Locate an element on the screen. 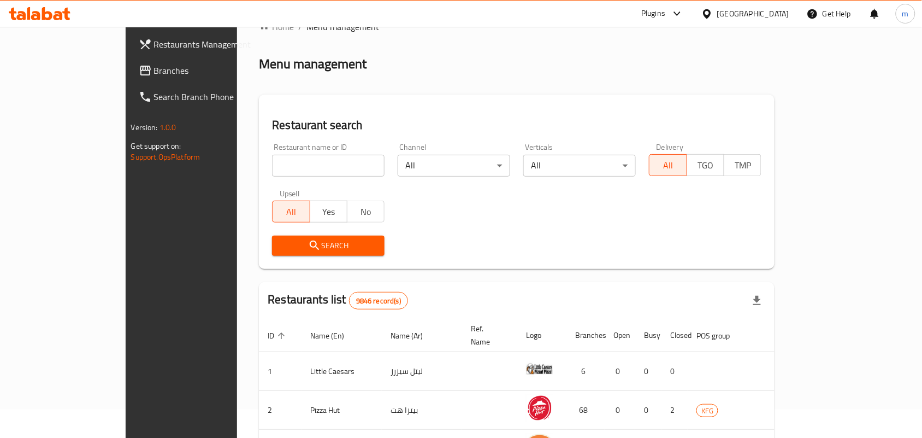 Image resolution: width=922 pixels, height=438 pixels. td: Little Caesars is located at coordinates (341, 371).